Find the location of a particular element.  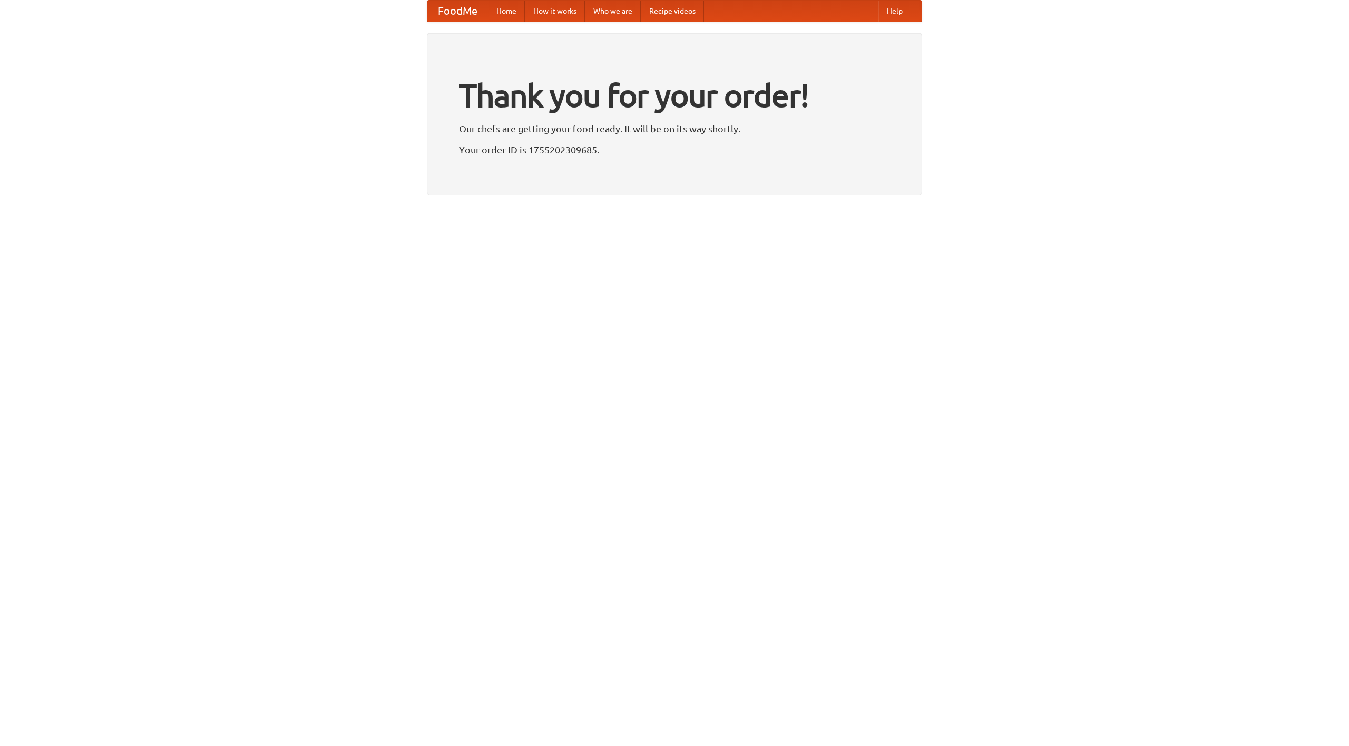

a: Help is located at coordinates (895, 11).